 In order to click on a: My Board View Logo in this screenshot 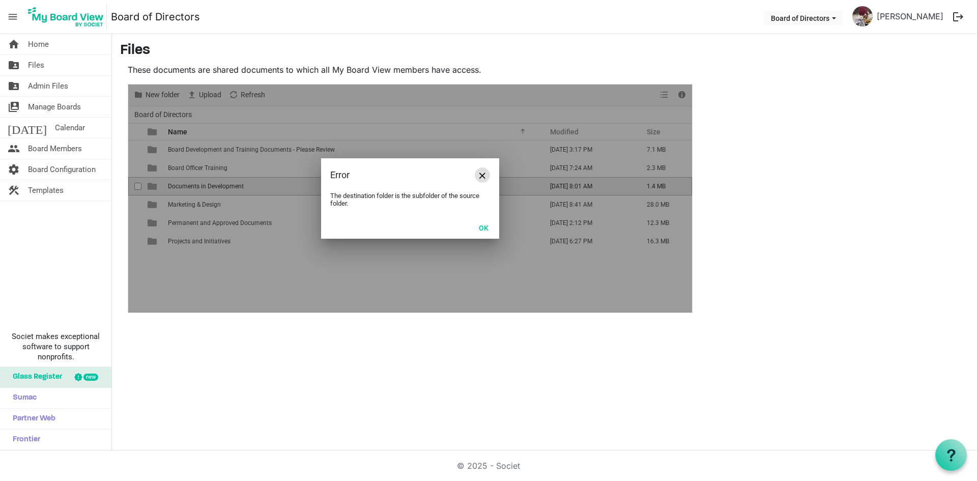, I will do `click(68, 17)`.